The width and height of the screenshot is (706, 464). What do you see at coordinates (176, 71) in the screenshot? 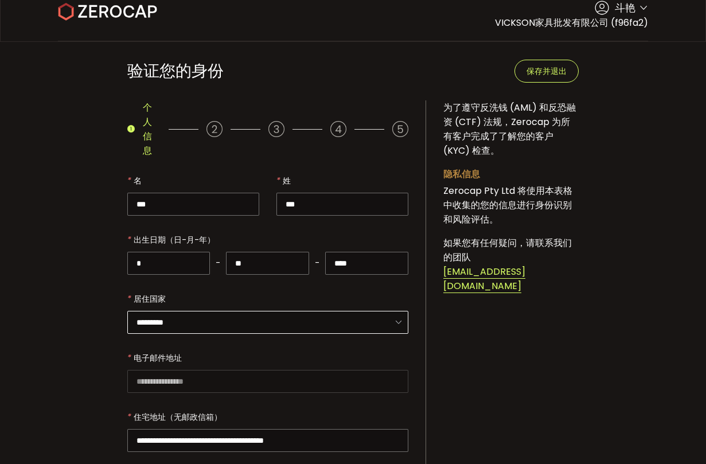
I see `font: 验证您的身份` at bounding box center [176, 71].